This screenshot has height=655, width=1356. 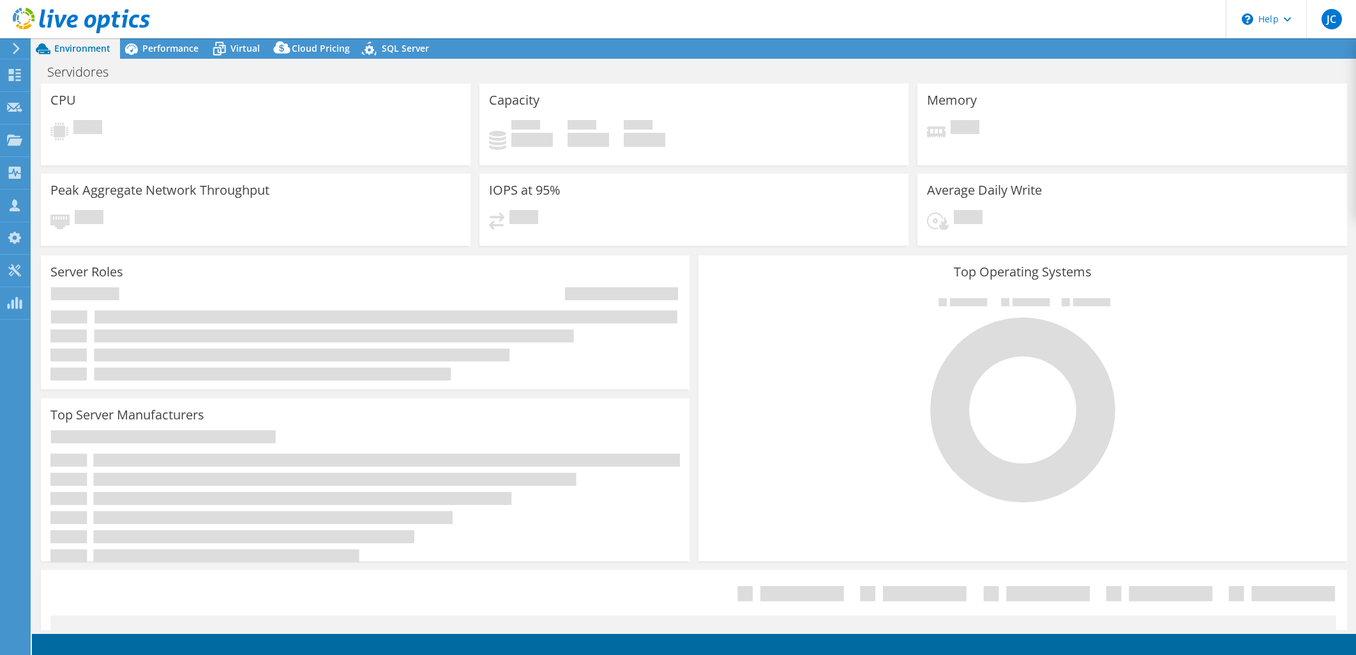 I want to click on h3: Server Roles, so click(x=87, y=272).